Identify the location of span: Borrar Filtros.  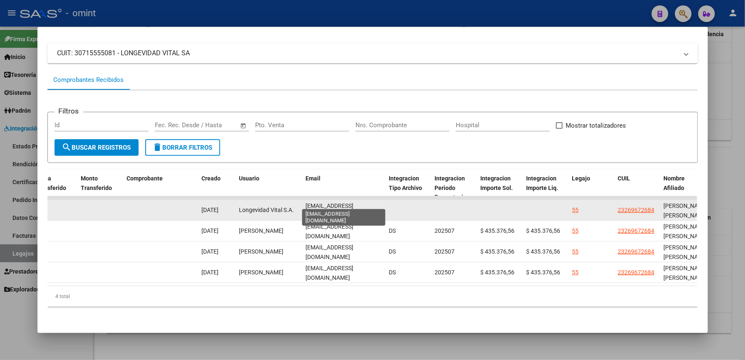
(183, 148).